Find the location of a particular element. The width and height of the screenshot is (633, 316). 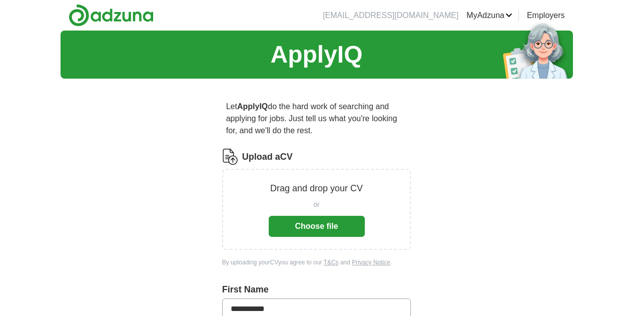

label: First Name is located at coordinates (317, 289).